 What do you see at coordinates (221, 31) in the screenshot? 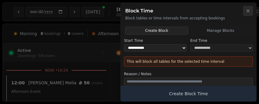
I see `button: Manage Blocks` at bounding box center [221, 31].